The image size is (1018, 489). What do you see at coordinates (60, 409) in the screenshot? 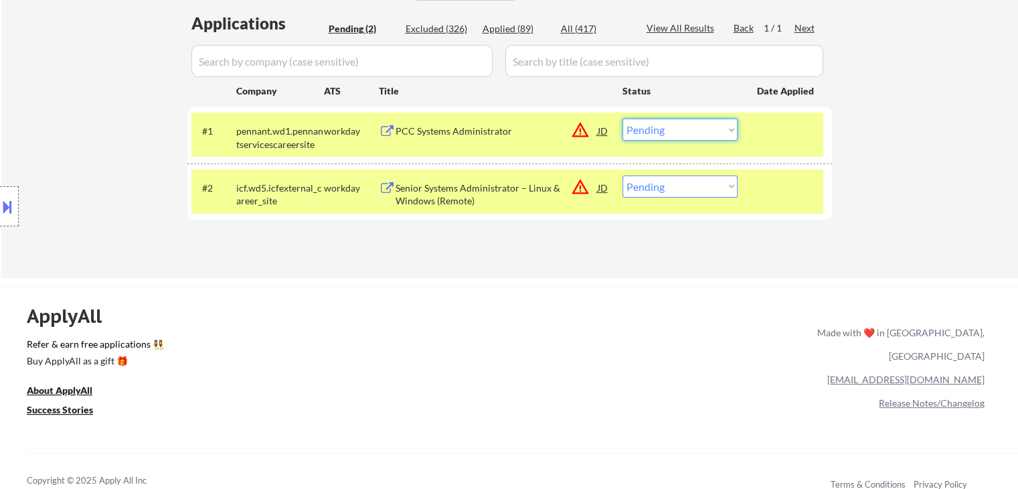
I see `u: Success Stories` at bounding box center [60, 409].